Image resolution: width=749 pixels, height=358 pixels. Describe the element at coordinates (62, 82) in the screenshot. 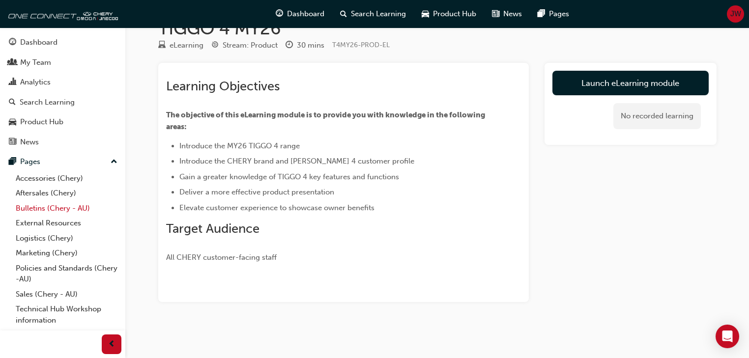

I see `a: Analytics` at that location.